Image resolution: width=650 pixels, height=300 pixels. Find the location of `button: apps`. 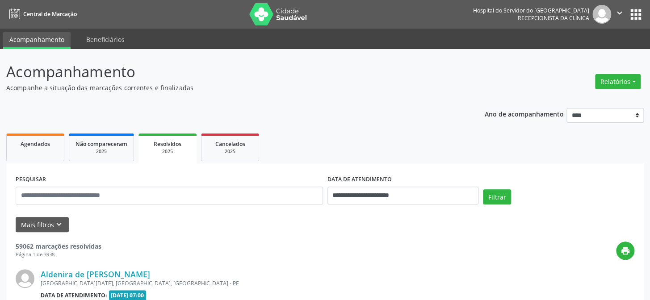

button: apps is located at coordinates (636, 14).